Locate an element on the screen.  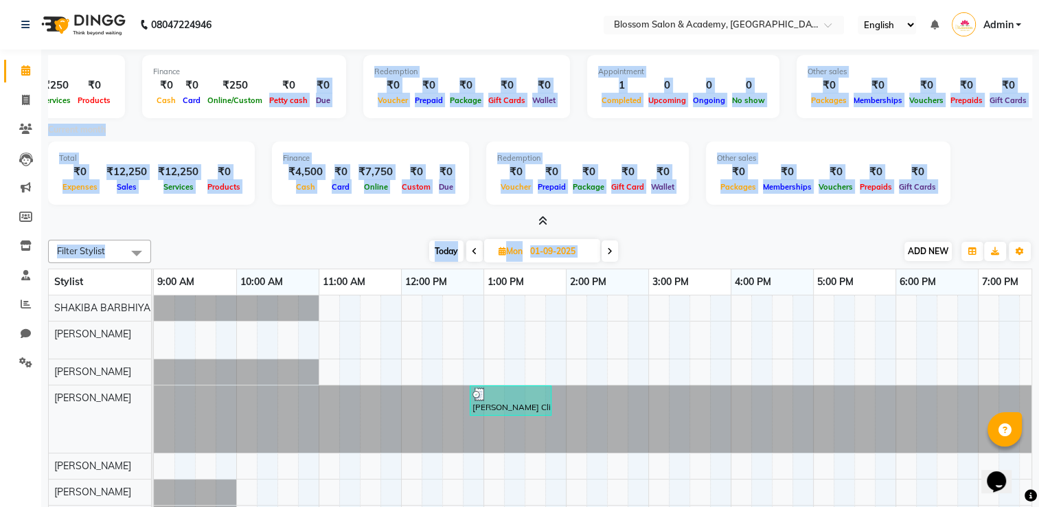
img: logo is located at coordinates (82, 25).